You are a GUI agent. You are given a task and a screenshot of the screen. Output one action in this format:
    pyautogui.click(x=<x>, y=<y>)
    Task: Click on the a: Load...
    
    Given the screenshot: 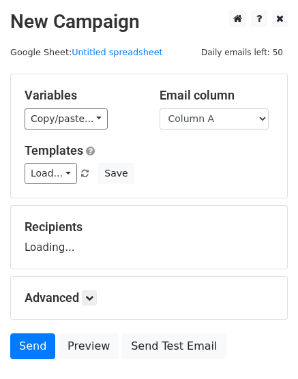 What is the action you would take?
    pyautogui.click(x=50, y=173)
    